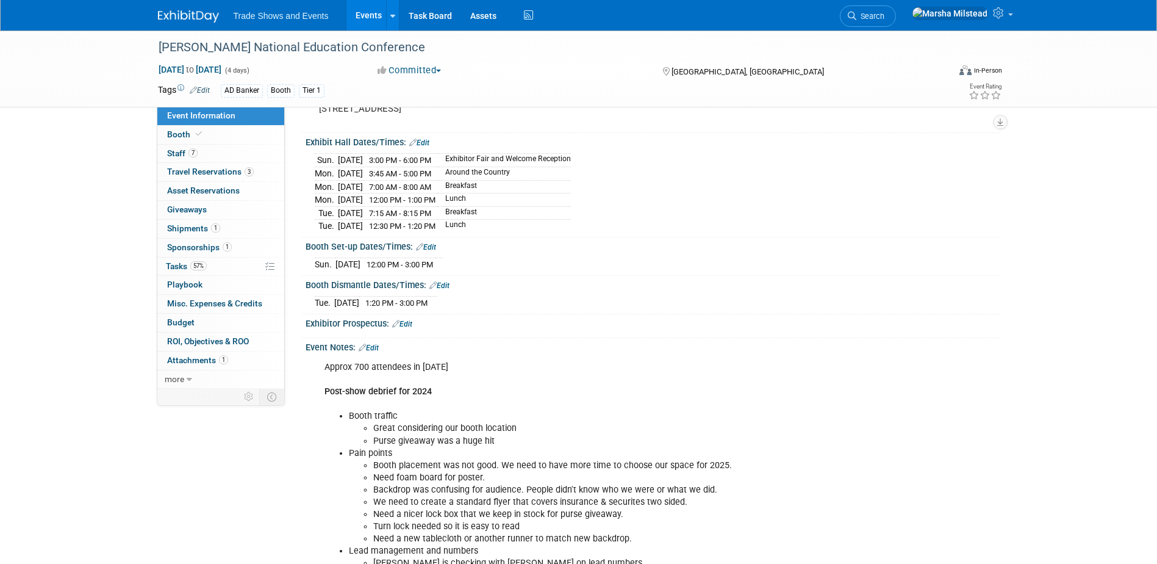 The height and width of the screenshot is (564, 1157). I want to click on span: Tasks, so click(186, 266).